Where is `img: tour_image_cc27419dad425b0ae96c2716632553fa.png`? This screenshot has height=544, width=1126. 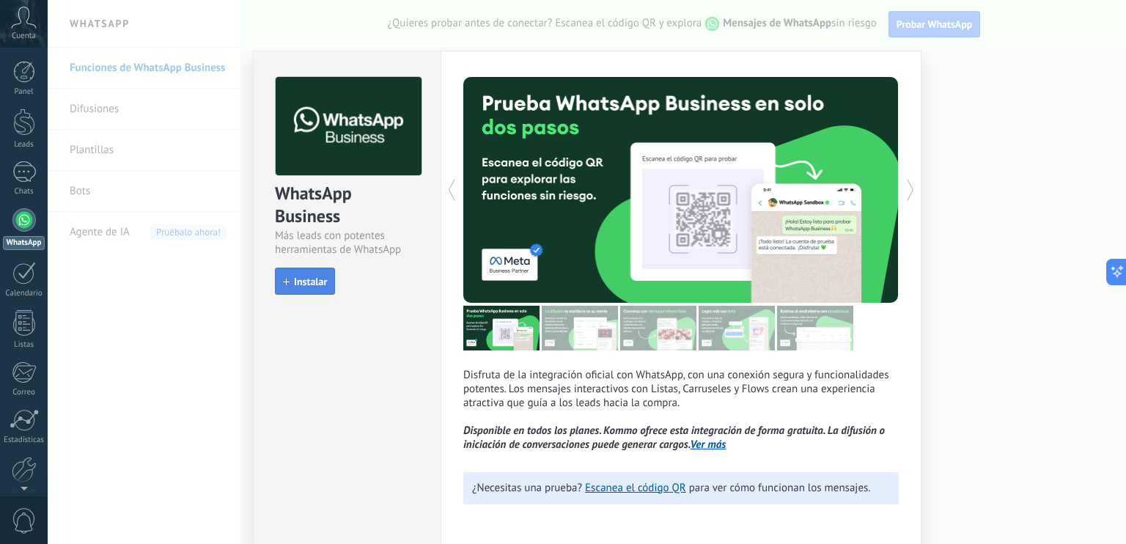
img: tour_image_cc27419dad425b0ae96c2716632553fa.png is located at coordinates (580, 328).